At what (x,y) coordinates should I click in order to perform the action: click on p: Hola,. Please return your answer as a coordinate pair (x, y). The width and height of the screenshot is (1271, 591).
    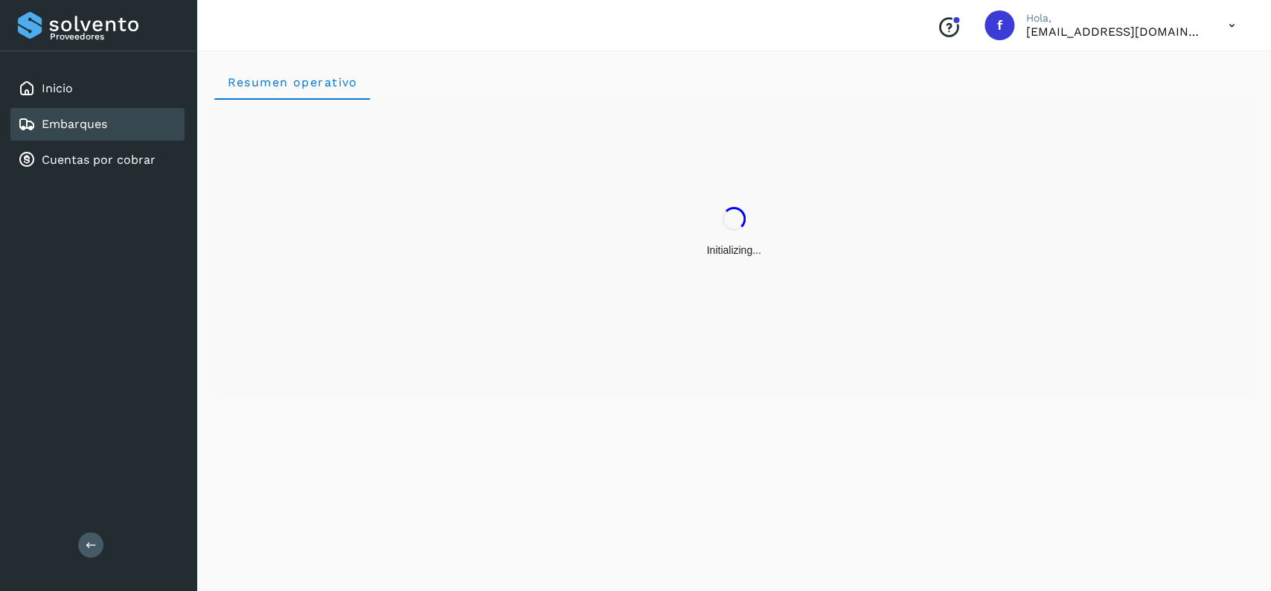
    Looking at the image, I should click on (1116, 18).